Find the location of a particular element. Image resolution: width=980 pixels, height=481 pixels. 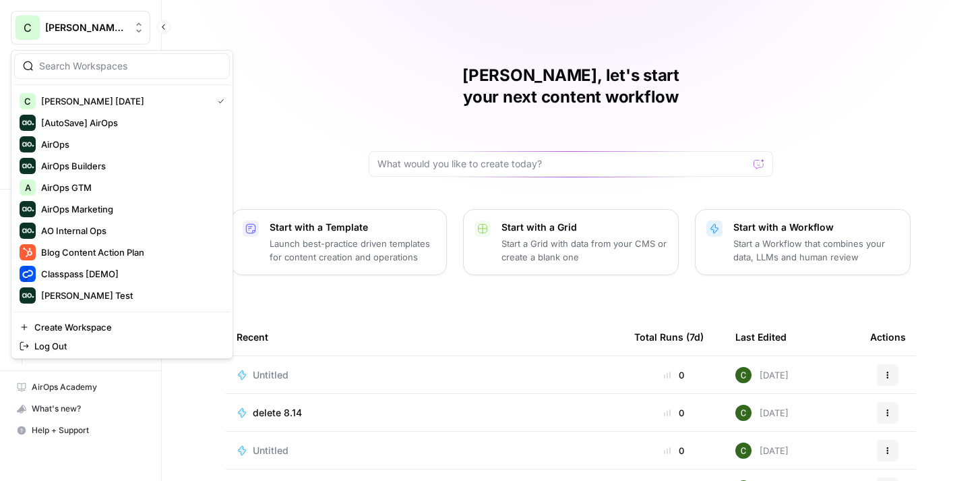

button: Start with a TemplateLaunch best-practice driven templates for content creation and operations is located at coordinates (339, 242).